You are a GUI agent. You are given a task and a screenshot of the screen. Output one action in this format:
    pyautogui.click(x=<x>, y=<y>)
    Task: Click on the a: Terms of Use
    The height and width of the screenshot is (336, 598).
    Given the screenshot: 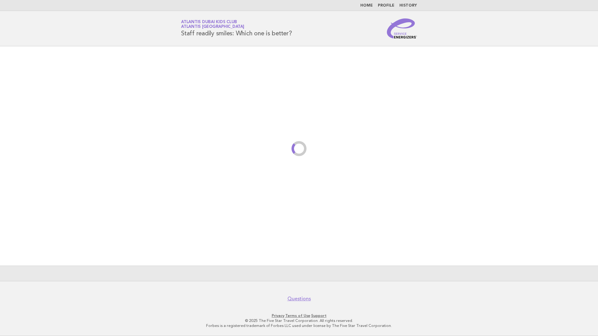 What is the action you would take?
    pyautogui.click(x=298, y=315)
    